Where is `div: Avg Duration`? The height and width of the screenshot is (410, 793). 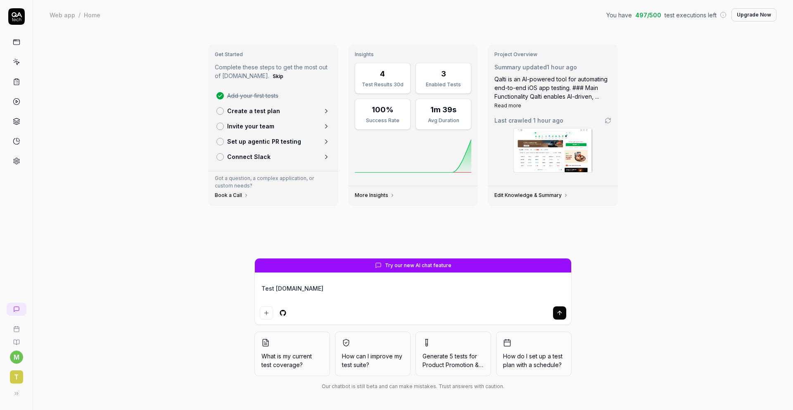 div: Avg Duration is located at coordinates (443, 121).